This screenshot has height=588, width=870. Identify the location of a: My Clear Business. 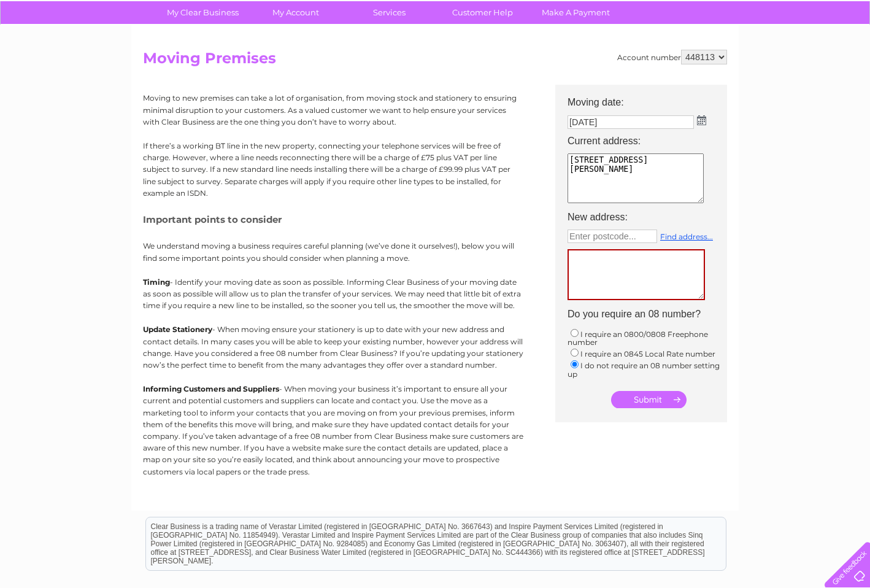
(203, 12).